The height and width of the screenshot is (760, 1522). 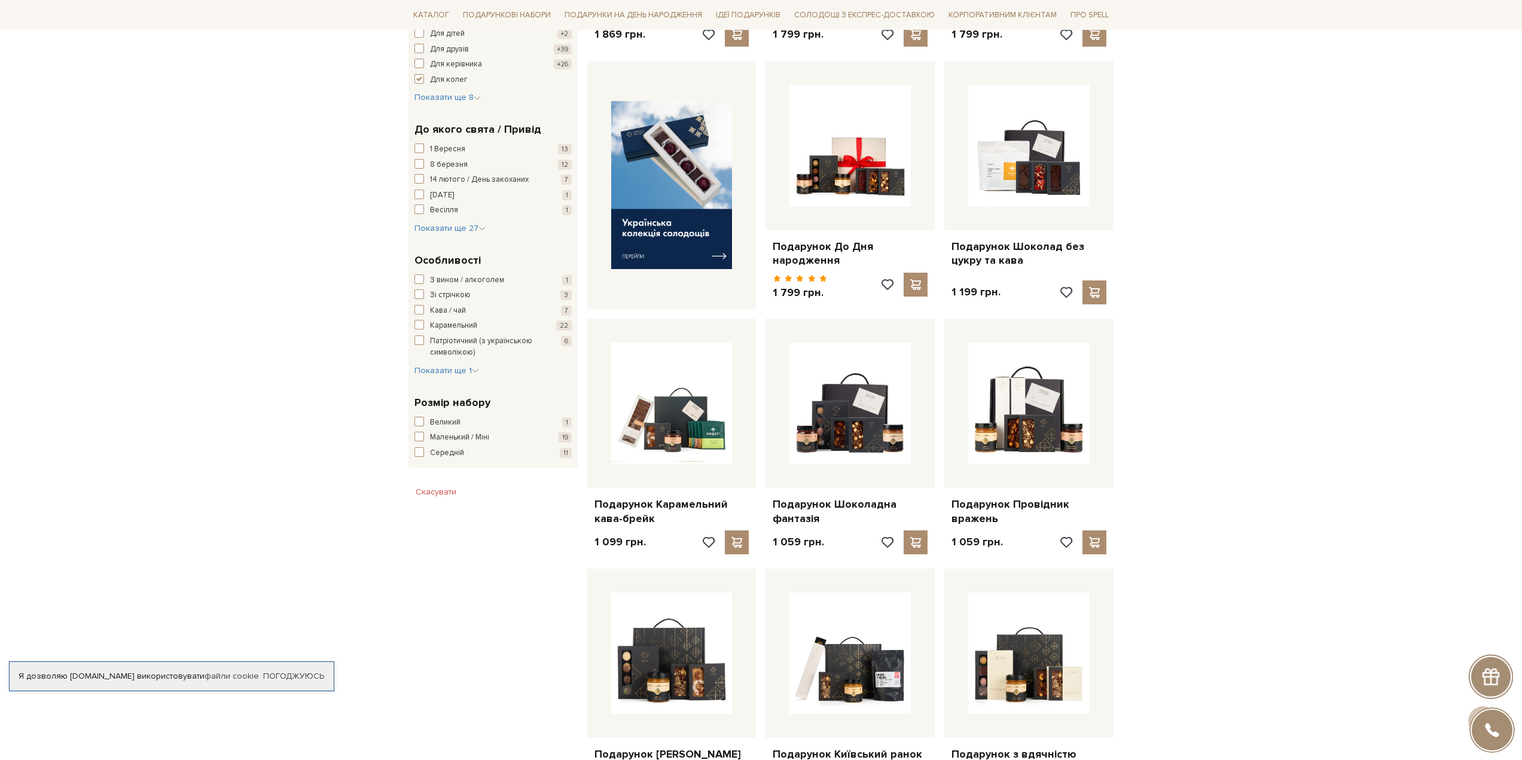 What do you see at coordinates (447, 370) in the screenshot?
I see `span: Показати ще 1` at bounding box center [447, 370].